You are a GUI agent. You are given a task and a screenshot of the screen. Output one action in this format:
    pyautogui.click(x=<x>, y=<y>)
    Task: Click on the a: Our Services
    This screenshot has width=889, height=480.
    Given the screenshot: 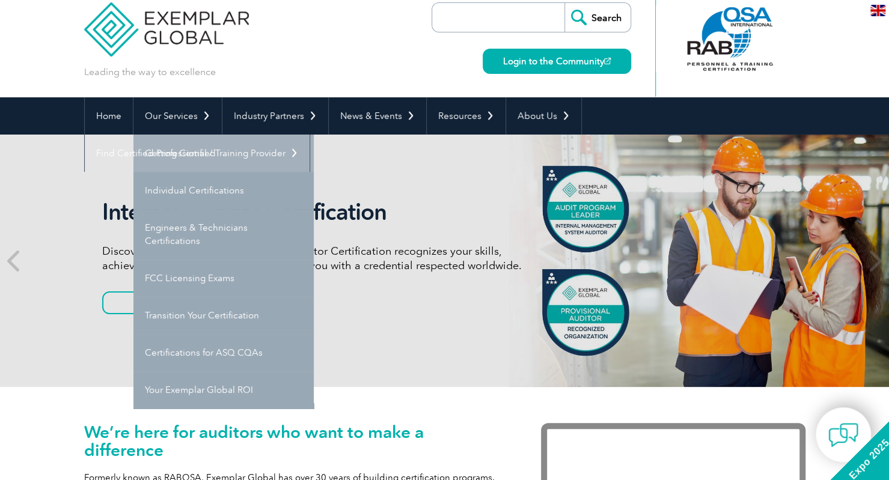 What is the action you would take?
    pyautogui.click(x=177, y=116)
    